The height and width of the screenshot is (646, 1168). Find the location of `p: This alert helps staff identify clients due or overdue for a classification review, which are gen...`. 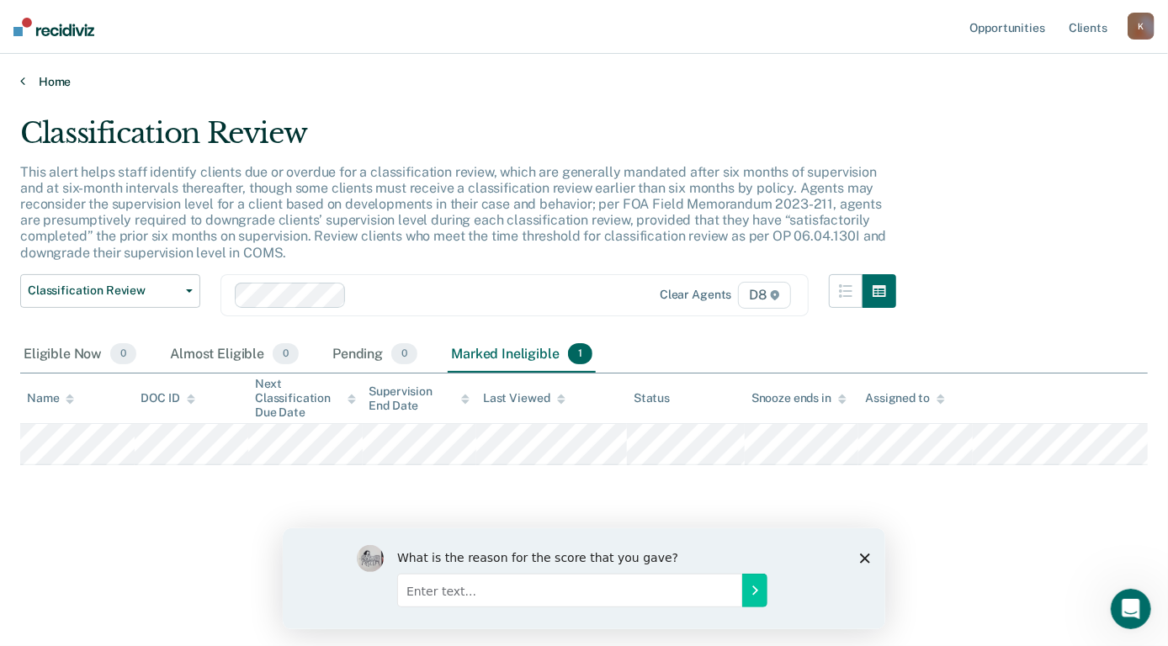

p: This alert helps staff identify clients due or overdue for a classification review, which are gen... is located at coordinates (453, 212).